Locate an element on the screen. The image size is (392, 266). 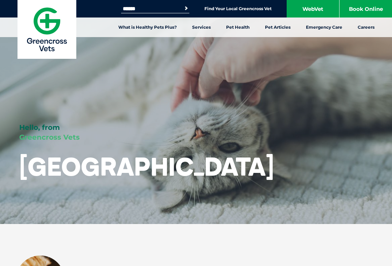
button: Search is located at coordinates (186, 8).